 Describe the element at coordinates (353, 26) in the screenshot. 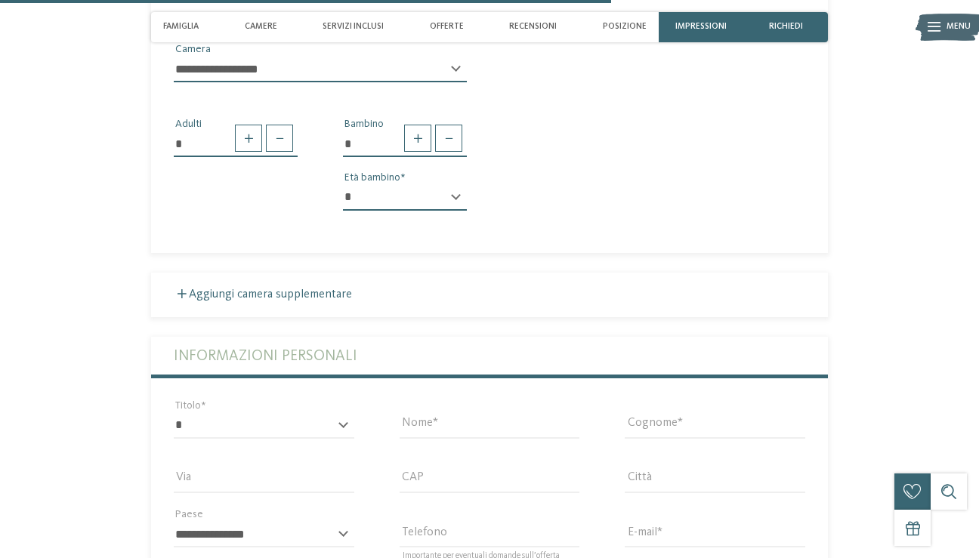

I see `span: Servizi inclusi` at that location.